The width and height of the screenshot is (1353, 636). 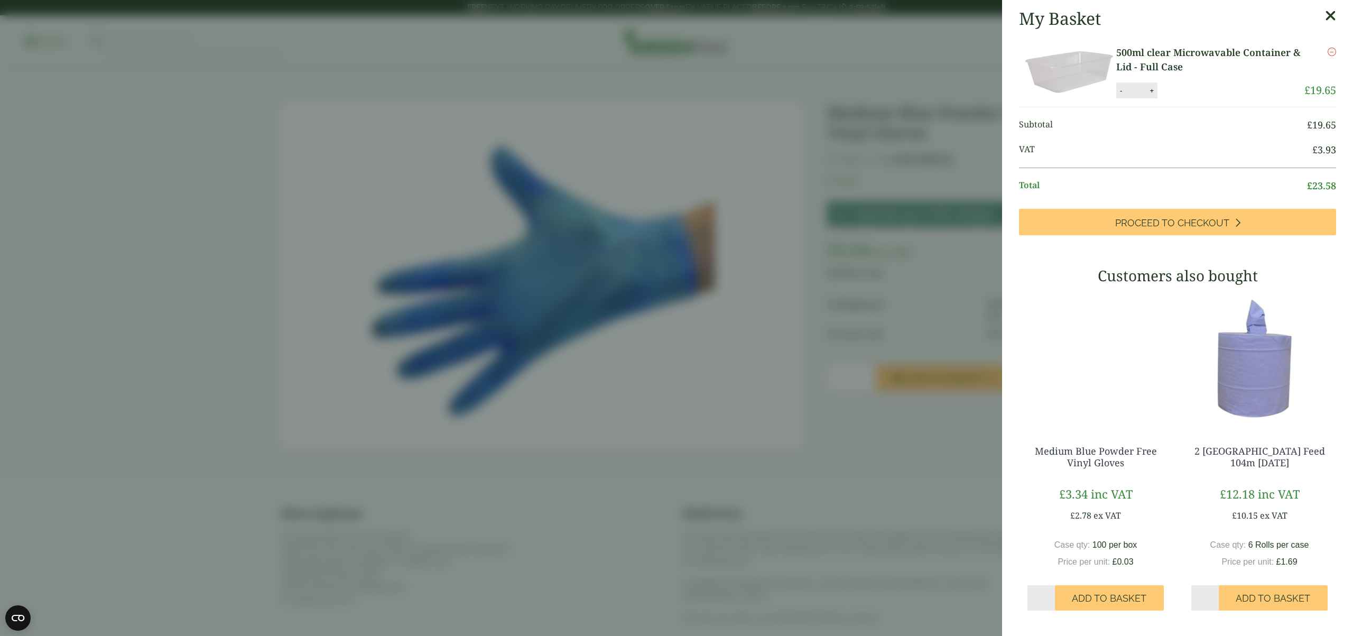 What do you see at coordinates (1324, 150) in the screenshot?
I see `bdi: 3.93` at bounding box center [1324, 150].